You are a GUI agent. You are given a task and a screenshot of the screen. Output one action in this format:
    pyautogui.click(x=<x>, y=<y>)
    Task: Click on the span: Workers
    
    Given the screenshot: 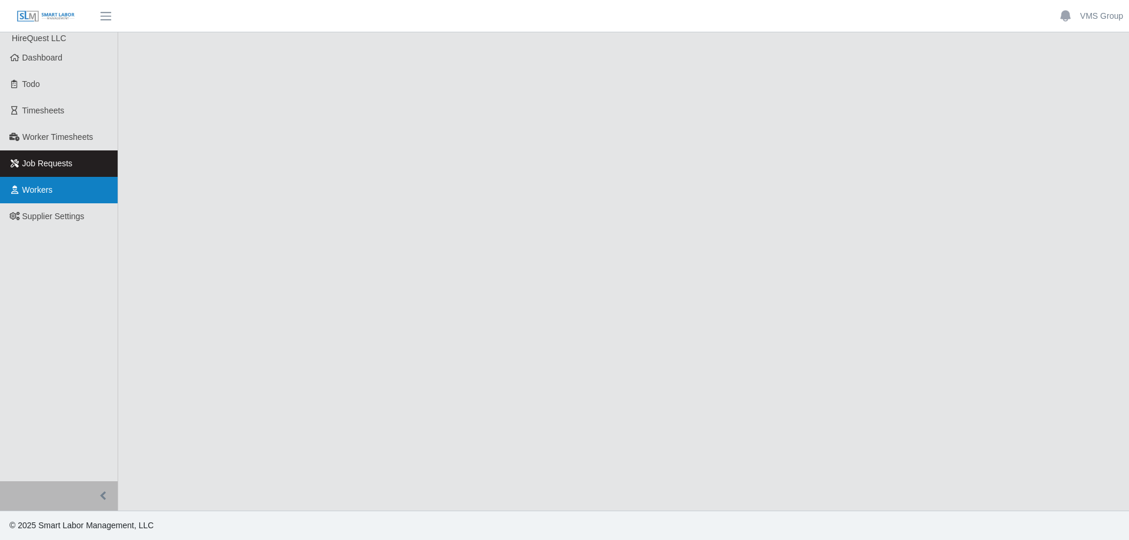 What is the action you would take?
    pyautogui.click(x=38, y=190)
    